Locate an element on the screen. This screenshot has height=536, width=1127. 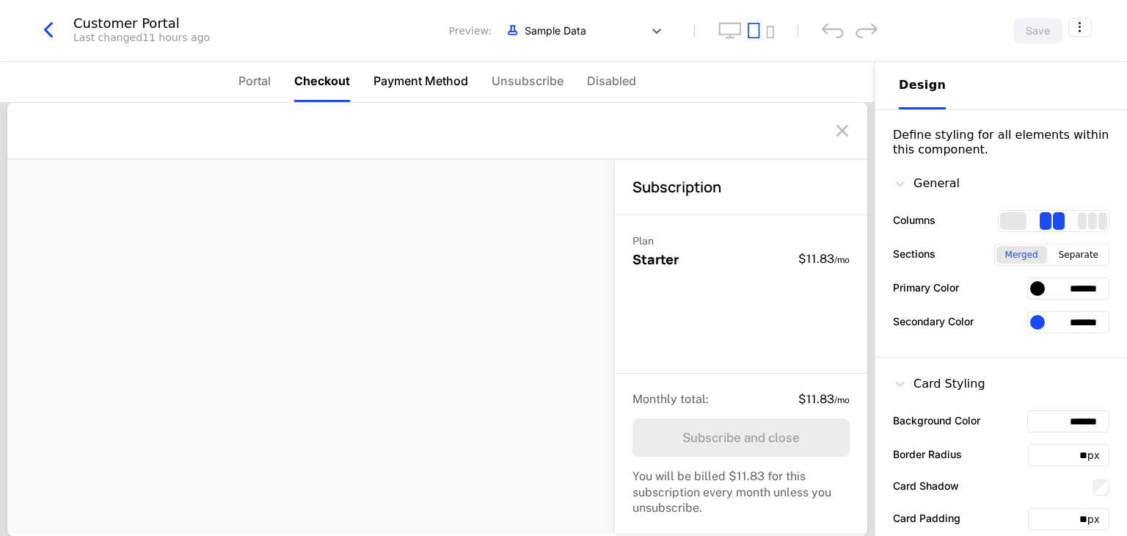
label: Sections is located at coordinates (914, 253).